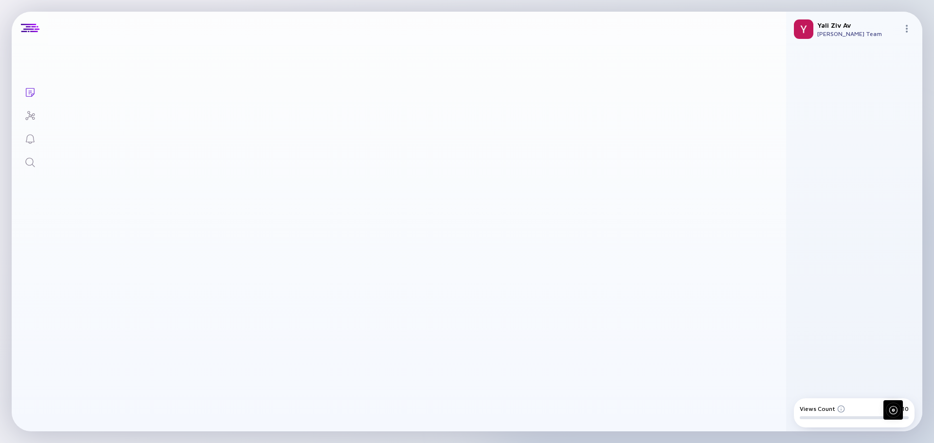 The image size is (934, 443). What do you see at coordinates (30, 138) in the screenshot?
I see `a: Reminders` at bounding box center [30, 138].